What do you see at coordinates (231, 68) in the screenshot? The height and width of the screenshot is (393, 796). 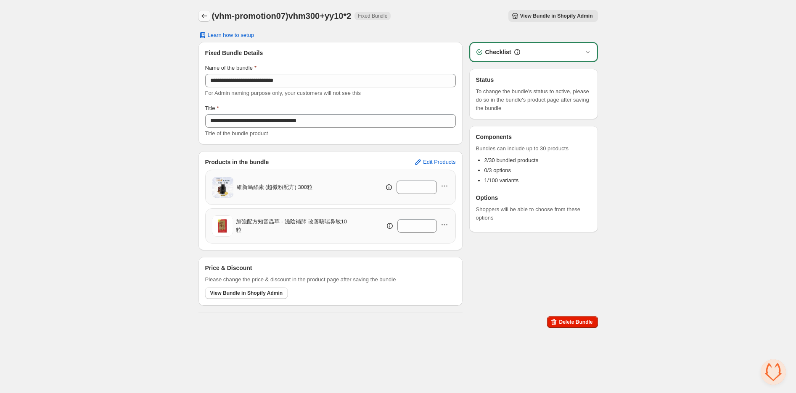 I see `label: Name of the bundle` at bounding box center [231, 68].